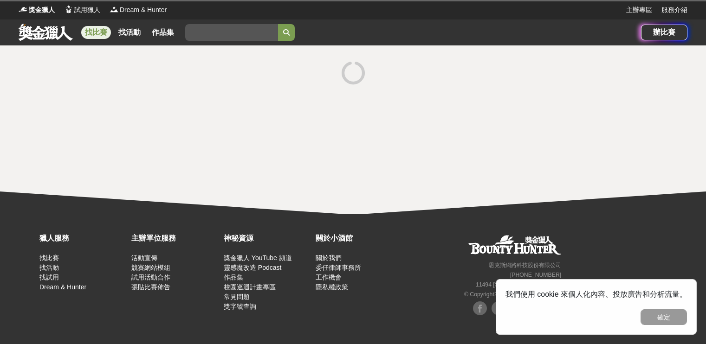  What do you see at coordinates (151, 277) in the screenshot?
I see `a: 試用活動合作` at bounding box center [151, 277].